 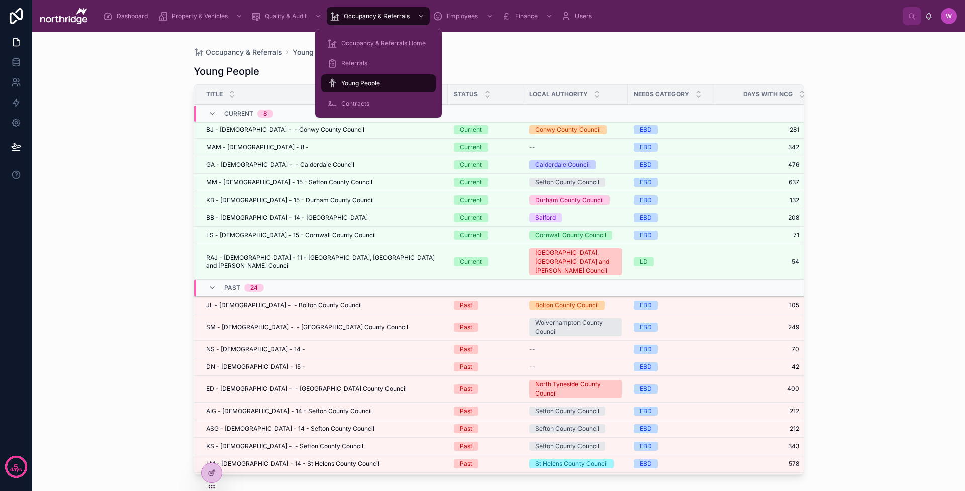 What do you see at coordinates (199, 16) in the screenshot?
I see `span: Property & Vehicles` at bounding box center [199, 16].